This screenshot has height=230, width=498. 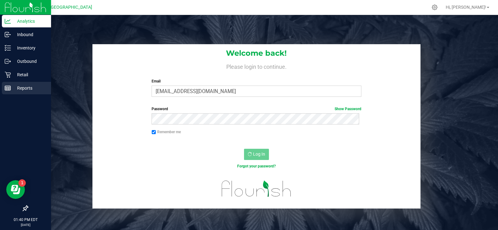 I want to click on p: 01:40 PM EDT, so click(x=26, y=220).